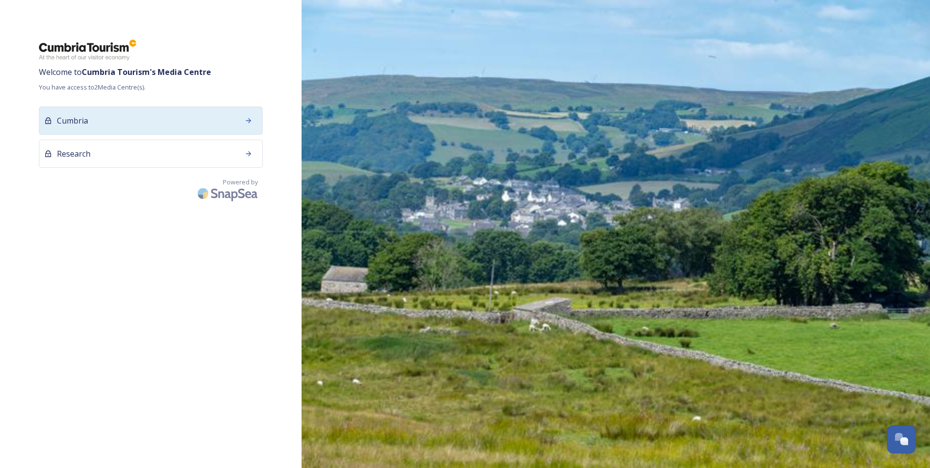  Describe the element at coordinates (88, 50) in the screenshot. I see `img: ct_logo.png` at that location.